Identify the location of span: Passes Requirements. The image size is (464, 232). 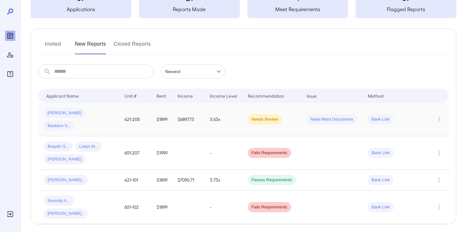
(272, 180).